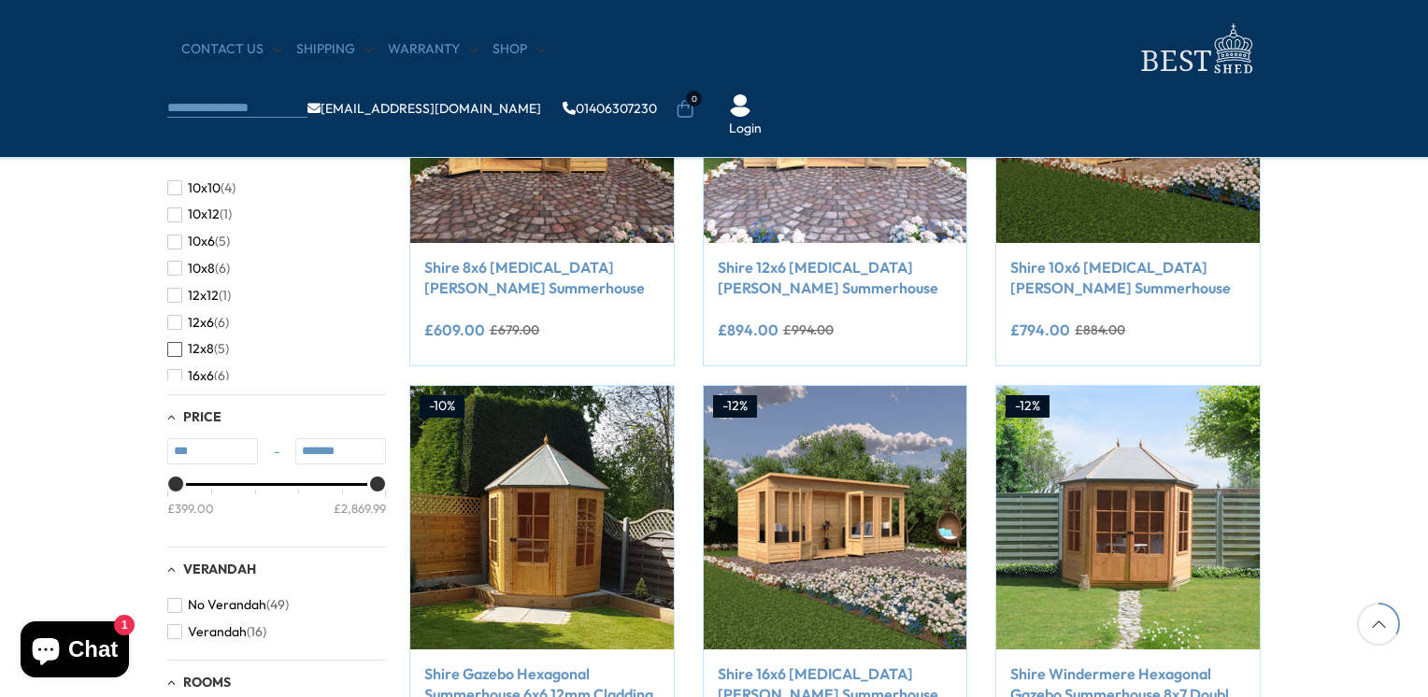  What do you see at coordinates (198, 241) in the screenshot?
I see `button: 10x6` at bounding box center [198, 241].